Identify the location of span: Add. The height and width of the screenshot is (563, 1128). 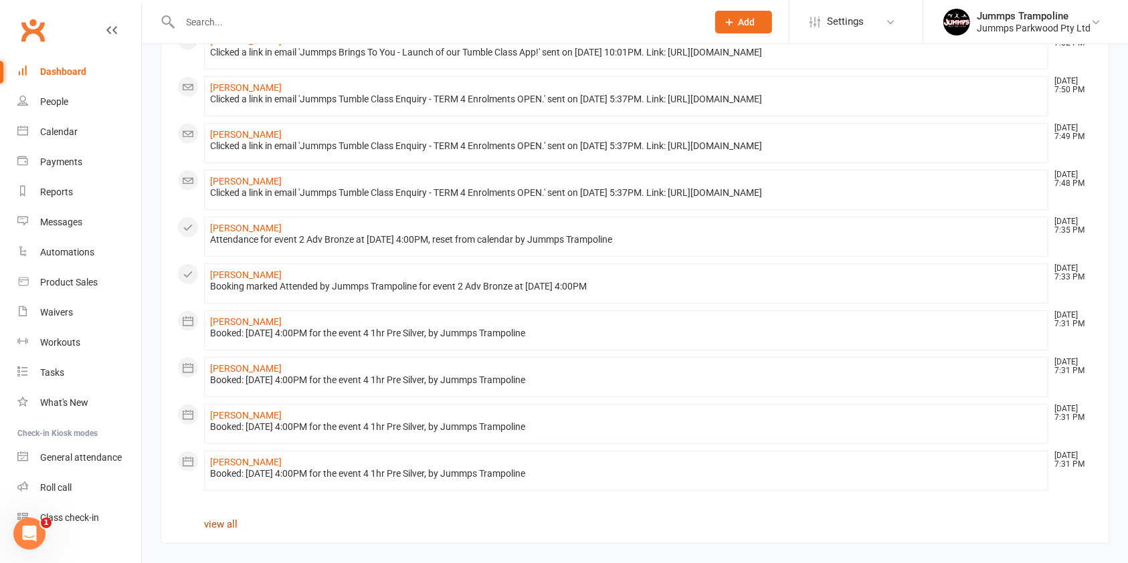
(747, 22).